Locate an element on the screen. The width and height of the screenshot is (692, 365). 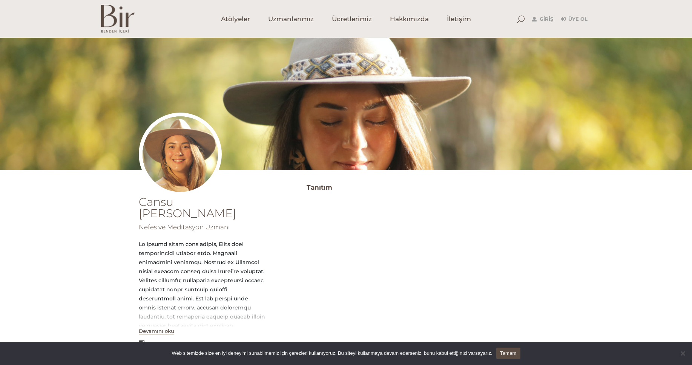
span: Hayır is located at coordinates (683, 353).